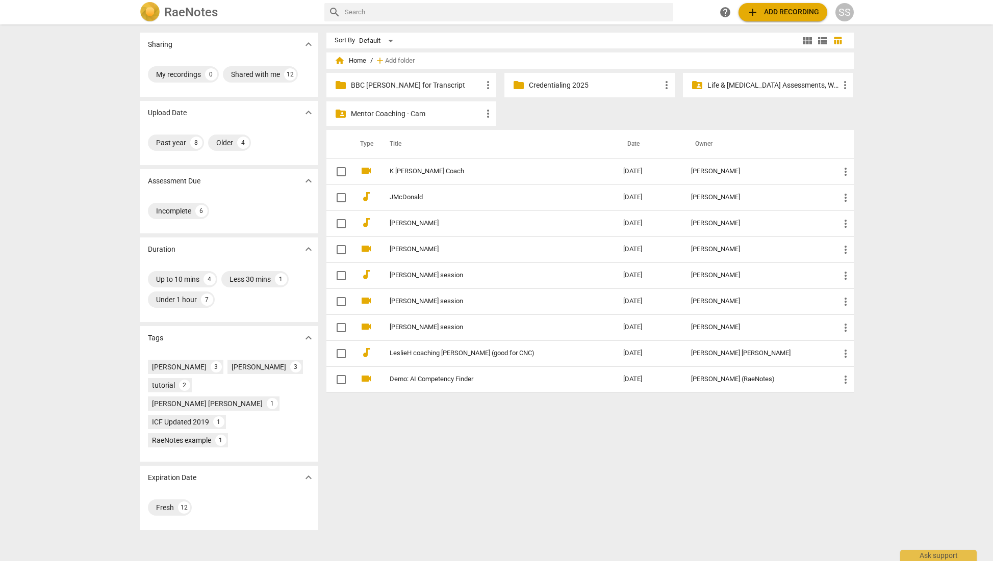 The image size is (993, 561). Describe the element at coordinates (838, 41) in the screenshot. I see `button: Table view` at that location.